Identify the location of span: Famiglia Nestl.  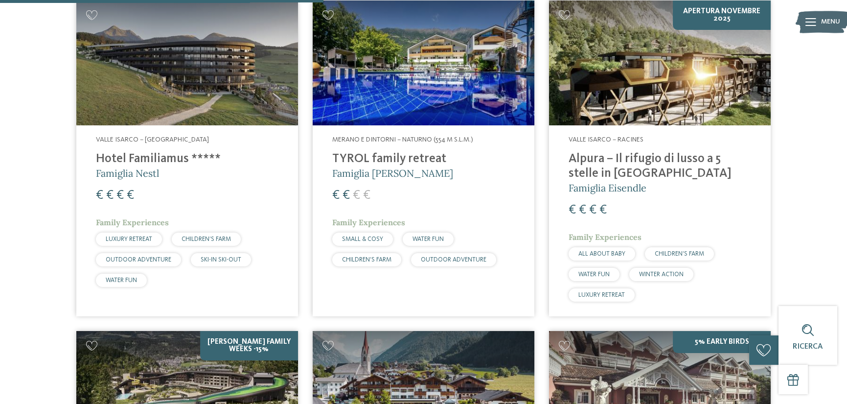
(127, 173).